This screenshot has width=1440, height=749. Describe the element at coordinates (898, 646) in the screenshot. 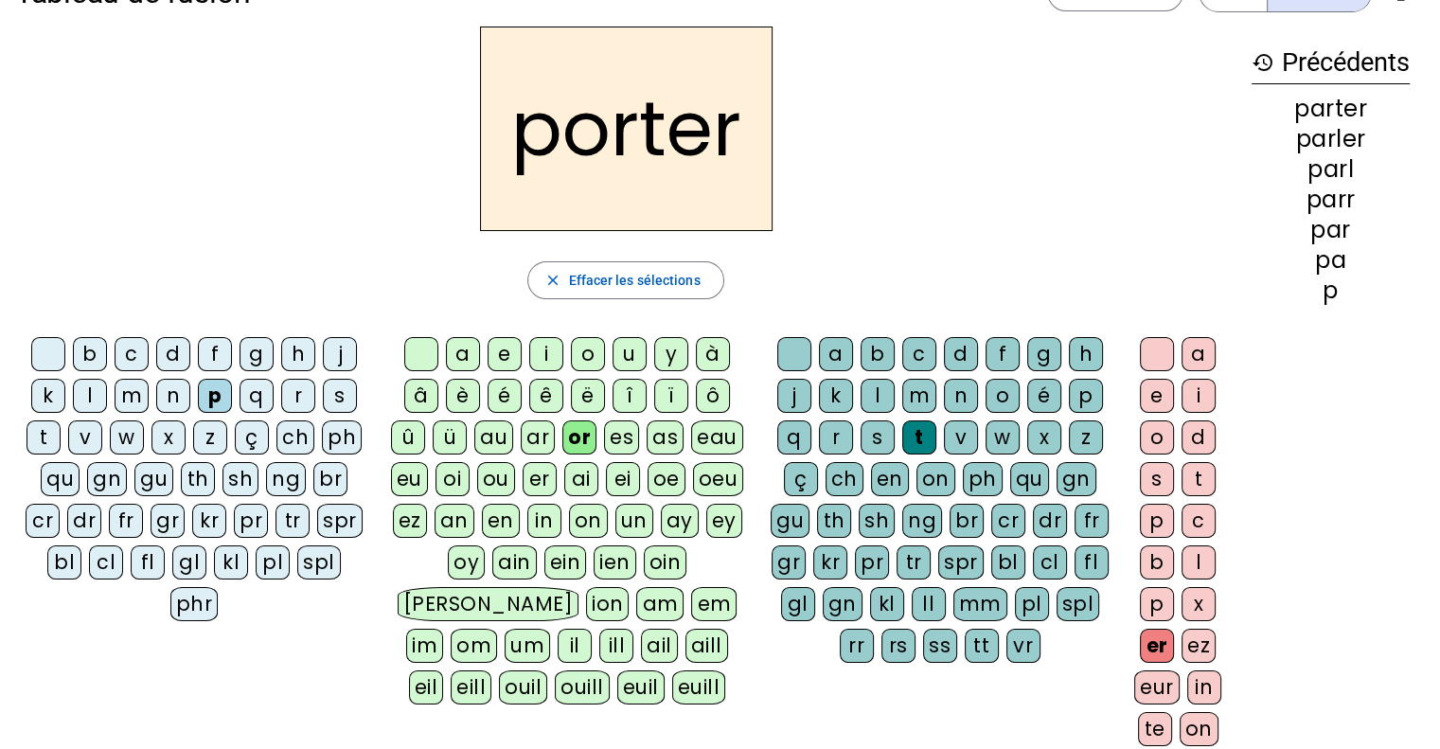

I see `div: rs` at that location.